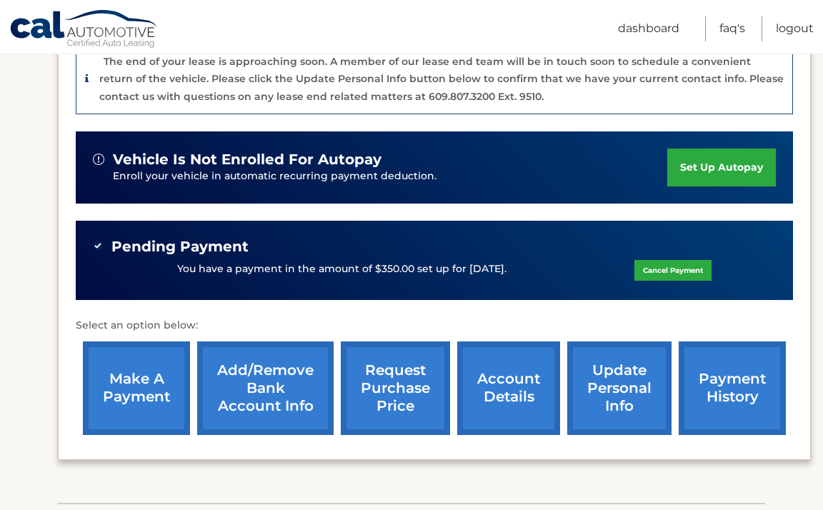 Image resolution: width=823 pixels, height=510 pixels. I want to click on p: Enroll your vehicle in automatic recurring payment deduction., so click(390, 176).